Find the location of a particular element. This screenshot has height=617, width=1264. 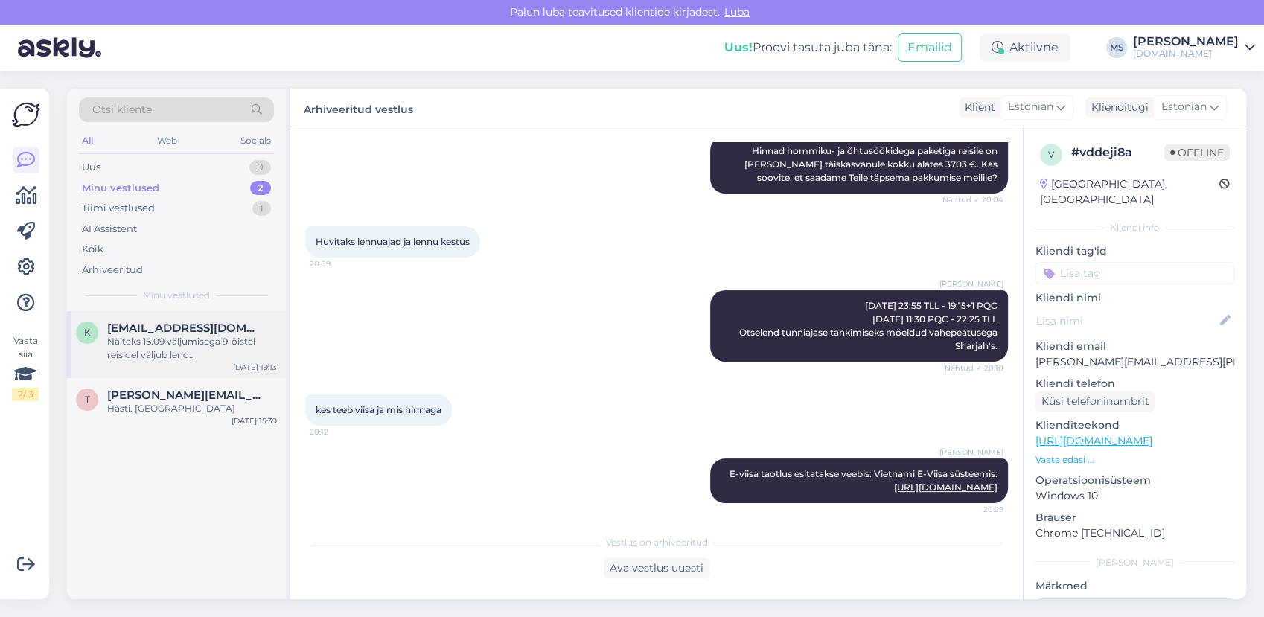

div: Kliendi info is located at coordinates (1134, 228).